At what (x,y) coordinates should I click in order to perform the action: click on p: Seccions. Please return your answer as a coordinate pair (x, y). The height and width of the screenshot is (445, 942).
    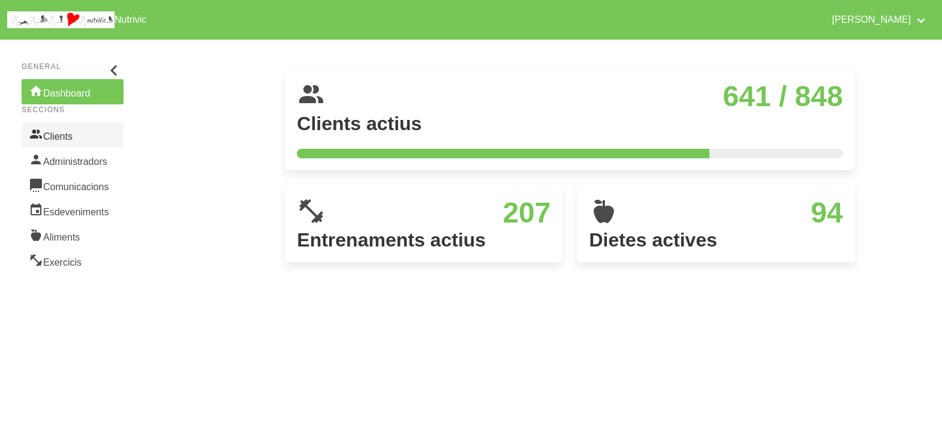
    Looking at the image, I should click on (73, 110).